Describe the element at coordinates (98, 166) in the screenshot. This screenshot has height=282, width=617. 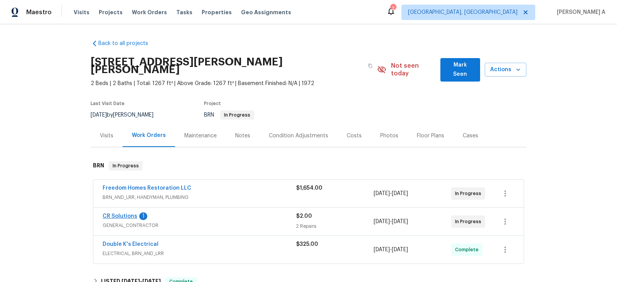
I see `h6: BRN` at that location.